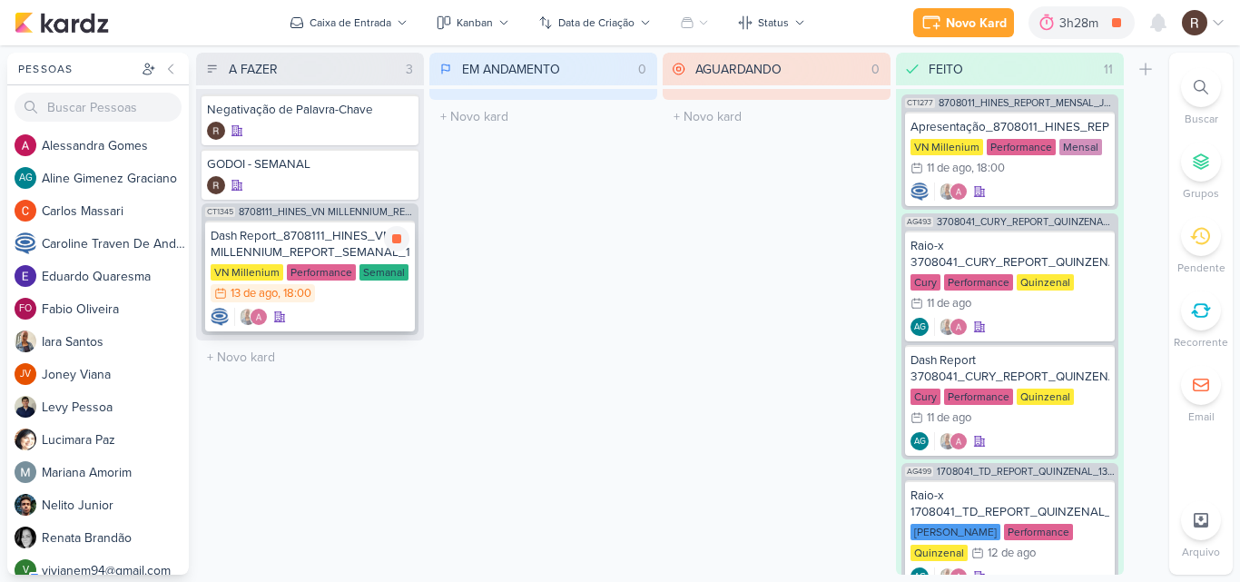 The image size is (1240, 582). Describe the element at coordinates (1201, 268) in the screenshot. I see `p: Pendente` at that location.